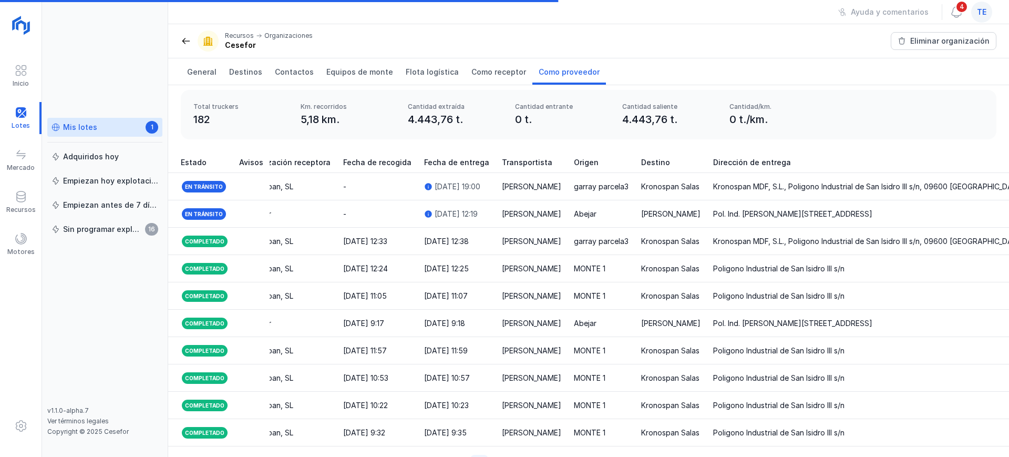  Describe the element at coordinates (105, 229) in the screenshot. I see `a: Sin programar explotación16` at that location.